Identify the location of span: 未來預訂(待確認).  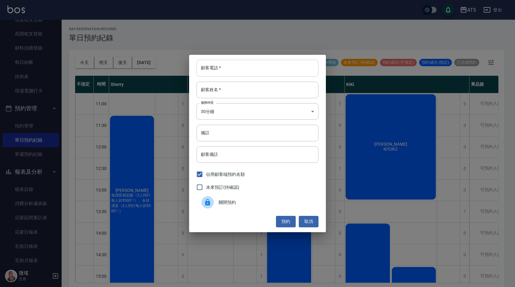
(223, 187).